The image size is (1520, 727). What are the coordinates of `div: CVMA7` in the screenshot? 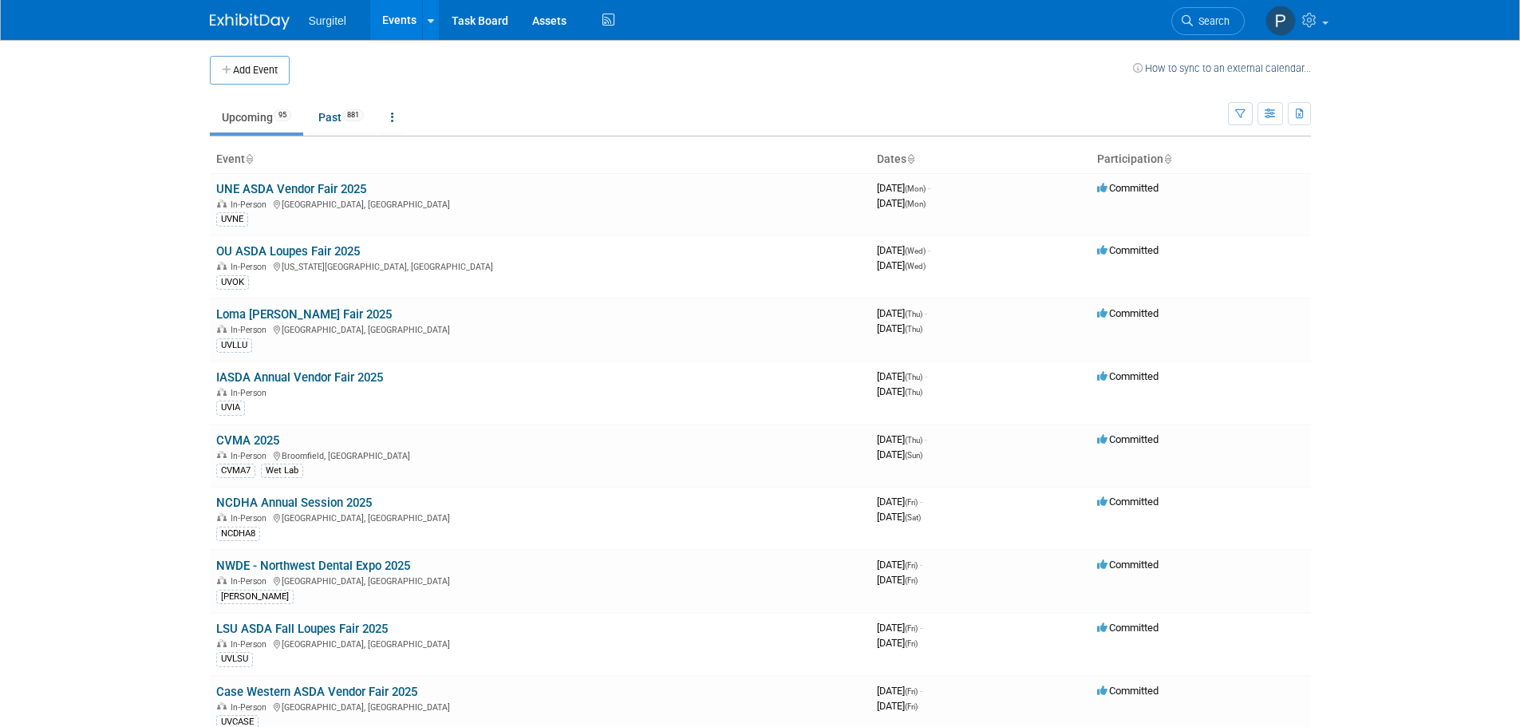 It's located at (235, 471).